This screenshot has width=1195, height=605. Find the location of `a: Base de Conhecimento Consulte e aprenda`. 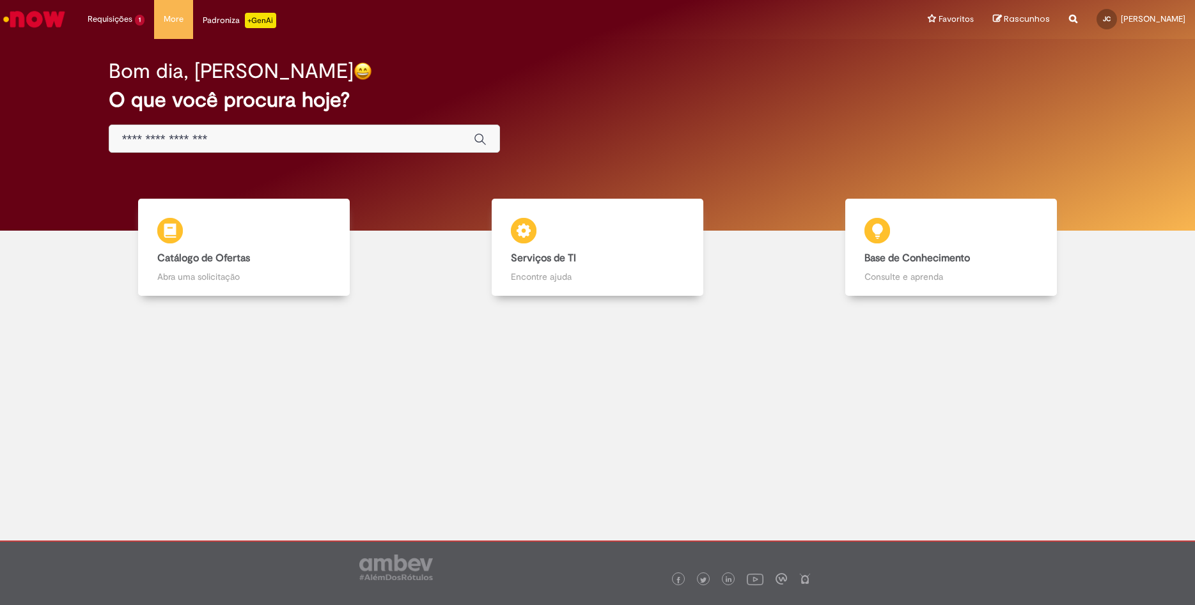

a: Base de Conhecimento Consulte e aprenda is located at coordinates (950, 247).